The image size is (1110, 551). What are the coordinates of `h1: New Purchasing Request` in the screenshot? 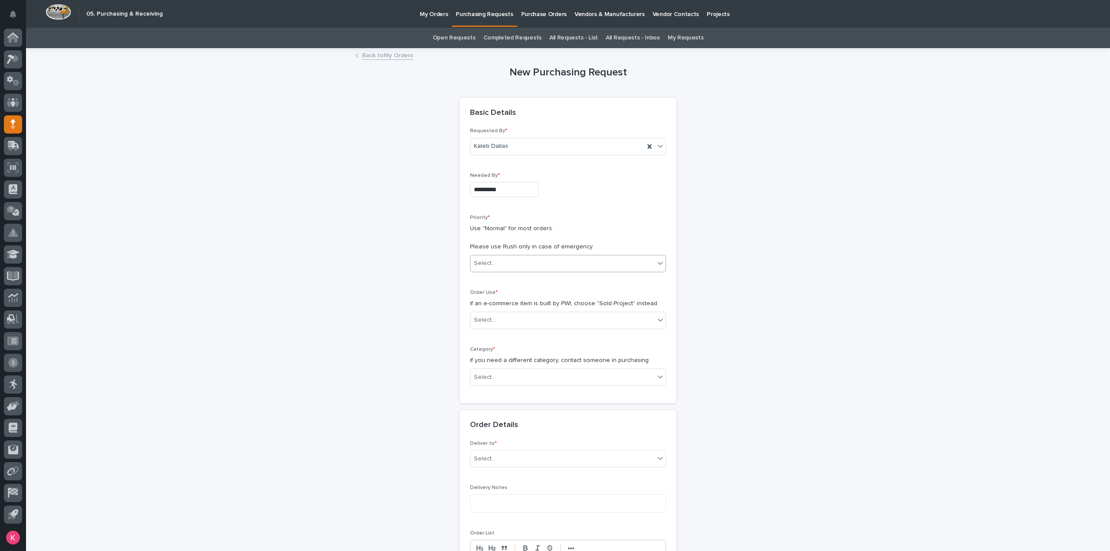 It's located at (568, 72).